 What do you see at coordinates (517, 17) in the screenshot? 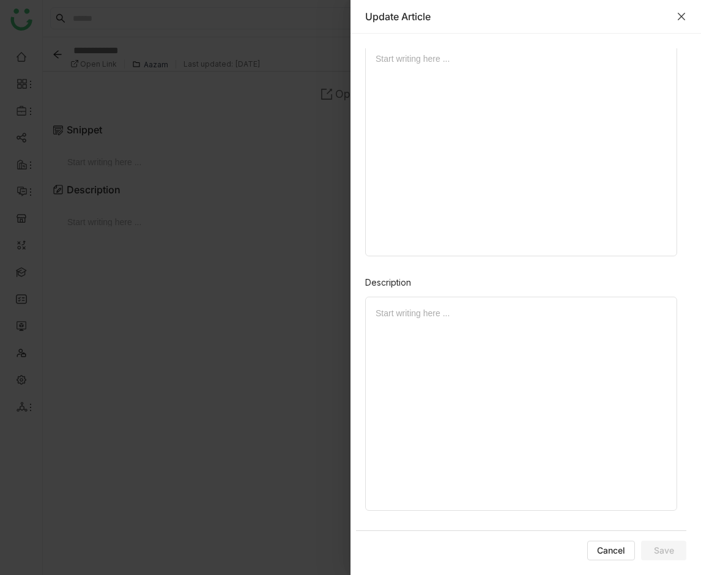
I see `div: Update Article` at bounding box center [517, 17].